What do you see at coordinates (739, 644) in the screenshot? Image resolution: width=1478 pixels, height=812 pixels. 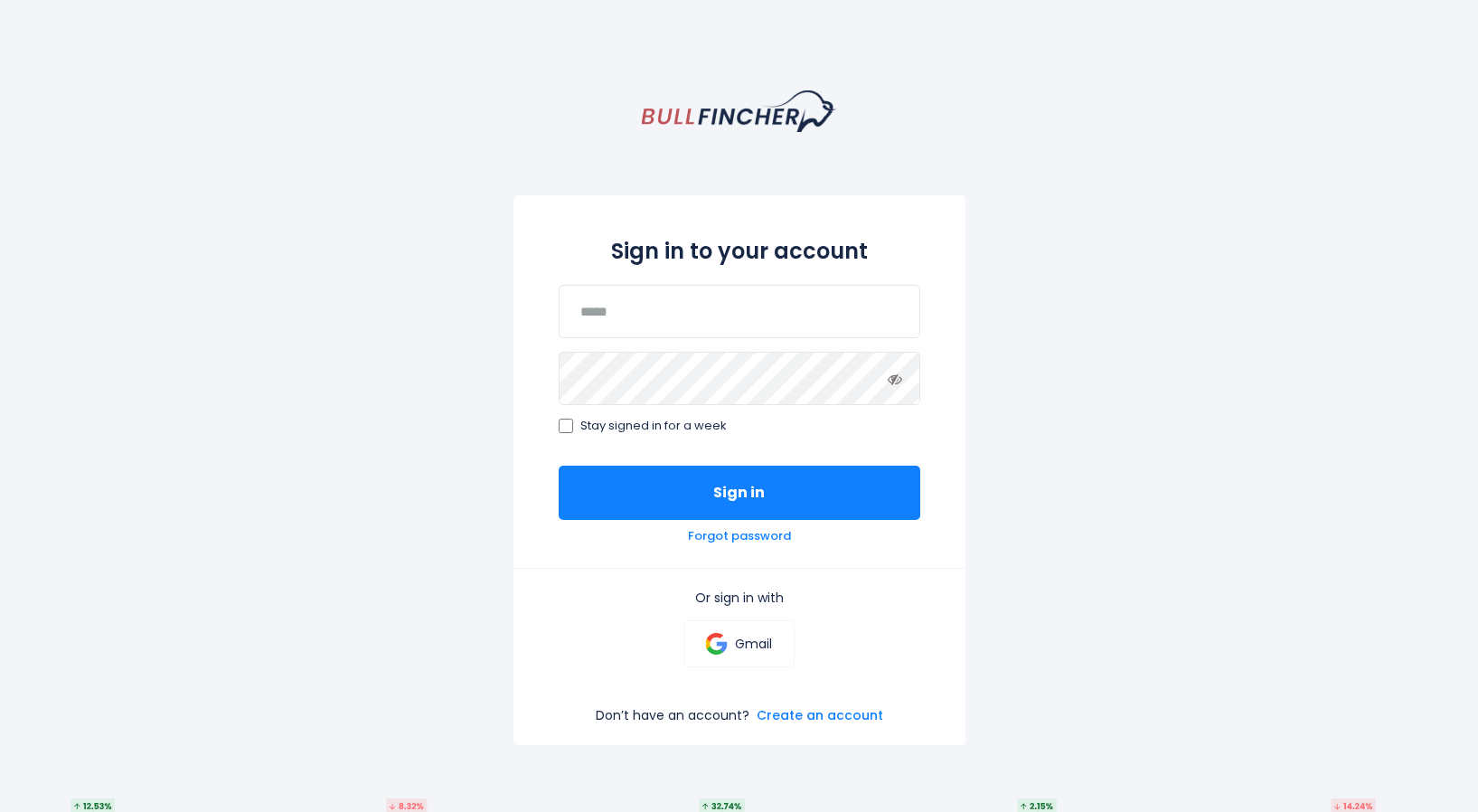 I see `a: Gmail` at bounding box center [739, 644].